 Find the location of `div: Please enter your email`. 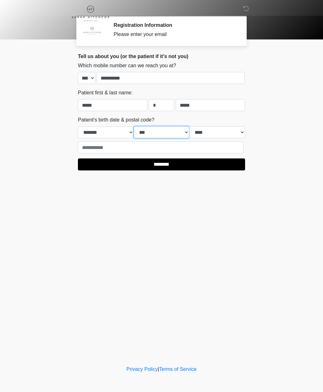

div: Please enter your email is located at coordinates (174, 34).